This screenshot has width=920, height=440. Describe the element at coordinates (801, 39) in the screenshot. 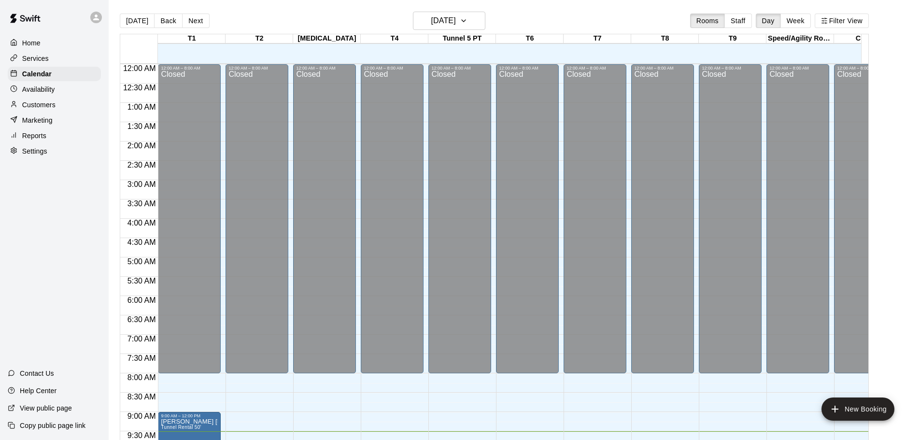

I see `div: Speed/Agility Room` at that location.